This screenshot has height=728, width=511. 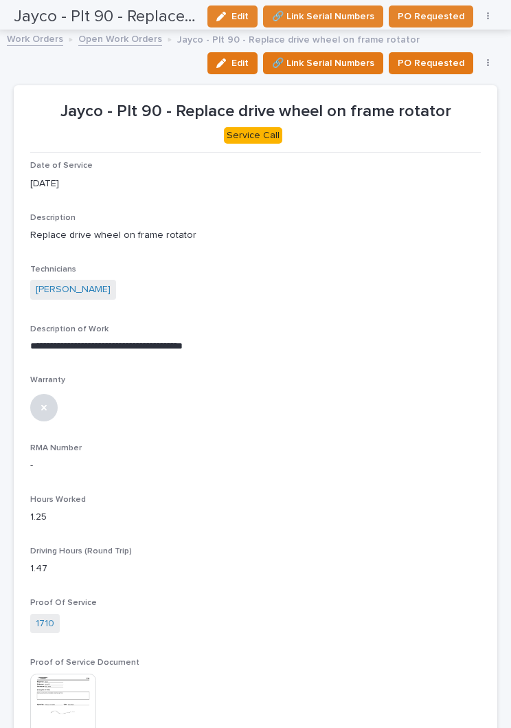 What do you see at coordinates (431, 63) in the screenshot?
I see `span: PO Requested` at bounding box center [431, 63].